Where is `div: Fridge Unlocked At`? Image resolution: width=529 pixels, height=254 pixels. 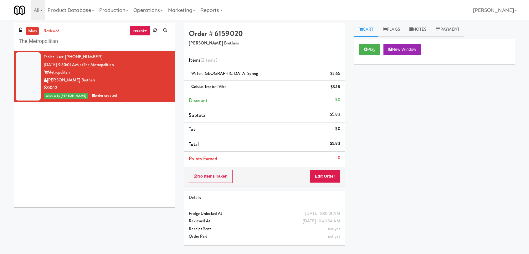
div: Fridge Unlocked At is located at coordinates (264, 213).